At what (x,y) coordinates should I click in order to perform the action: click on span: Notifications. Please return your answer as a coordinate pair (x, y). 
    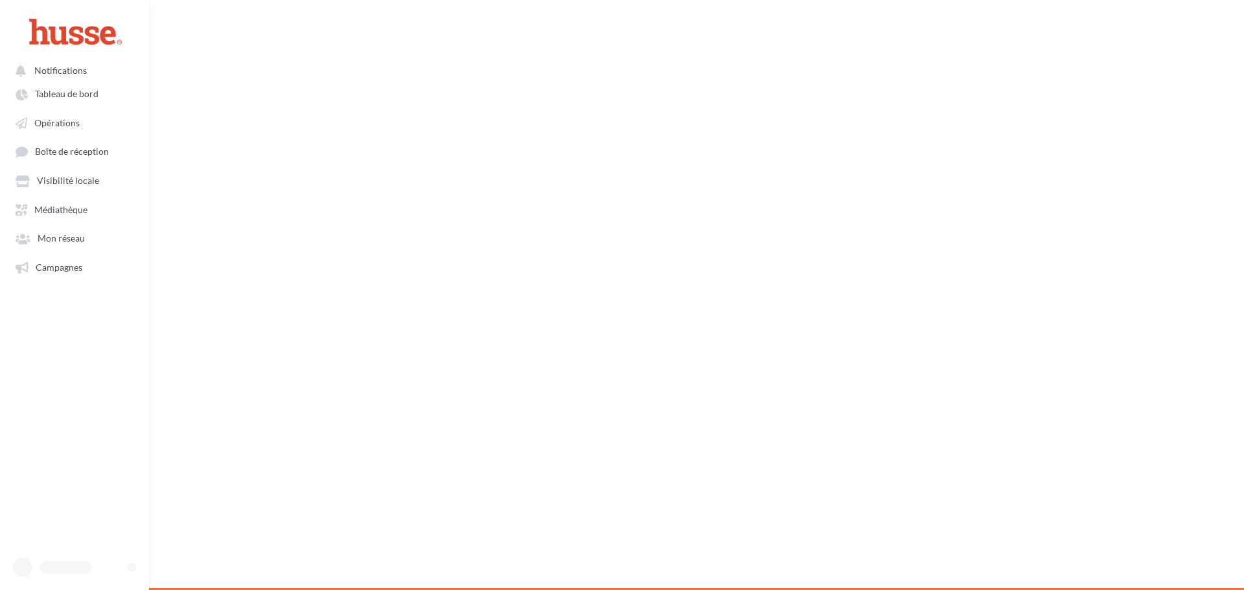
    Looking at the image, I should click on (60, 70).